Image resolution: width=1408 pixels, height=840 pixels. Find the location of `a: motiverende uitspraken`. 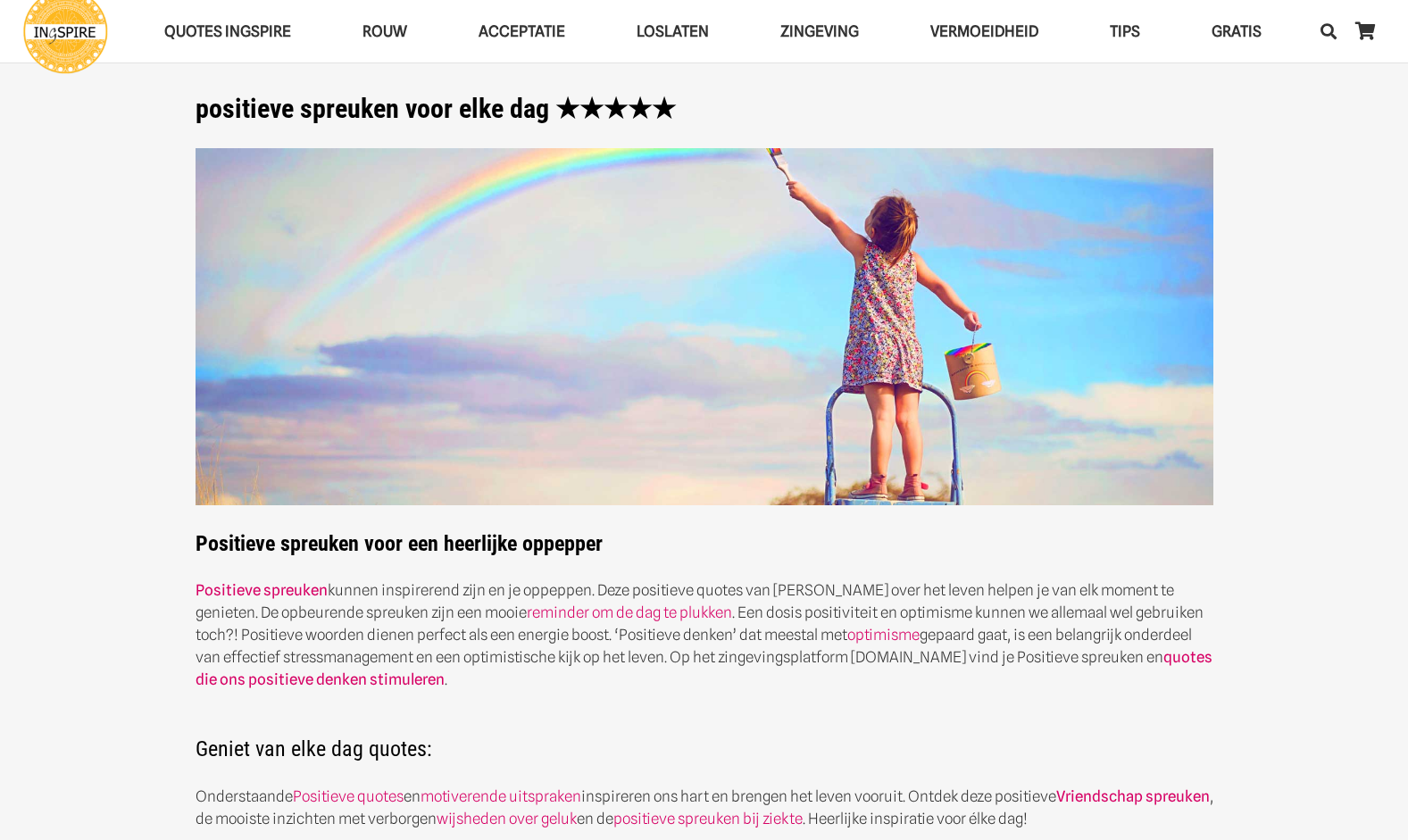

a: motiverende uitspraken is located at coordinates (500, 796).